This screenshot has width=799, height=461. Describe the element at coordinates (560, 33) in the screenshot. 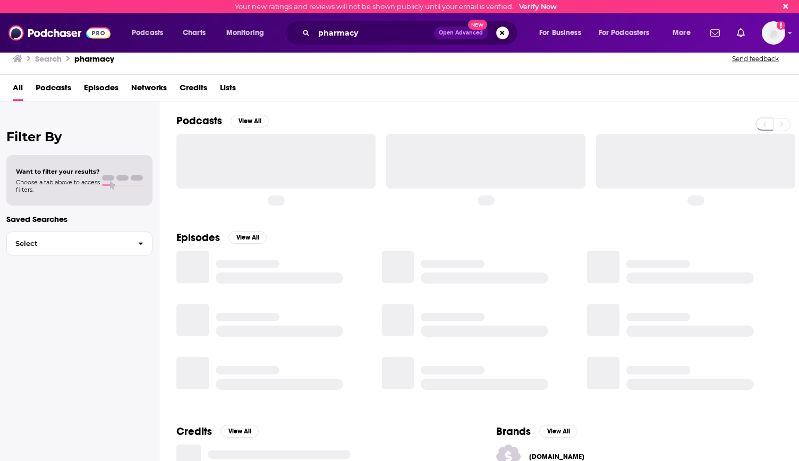

I see `span: For Business` at that location.